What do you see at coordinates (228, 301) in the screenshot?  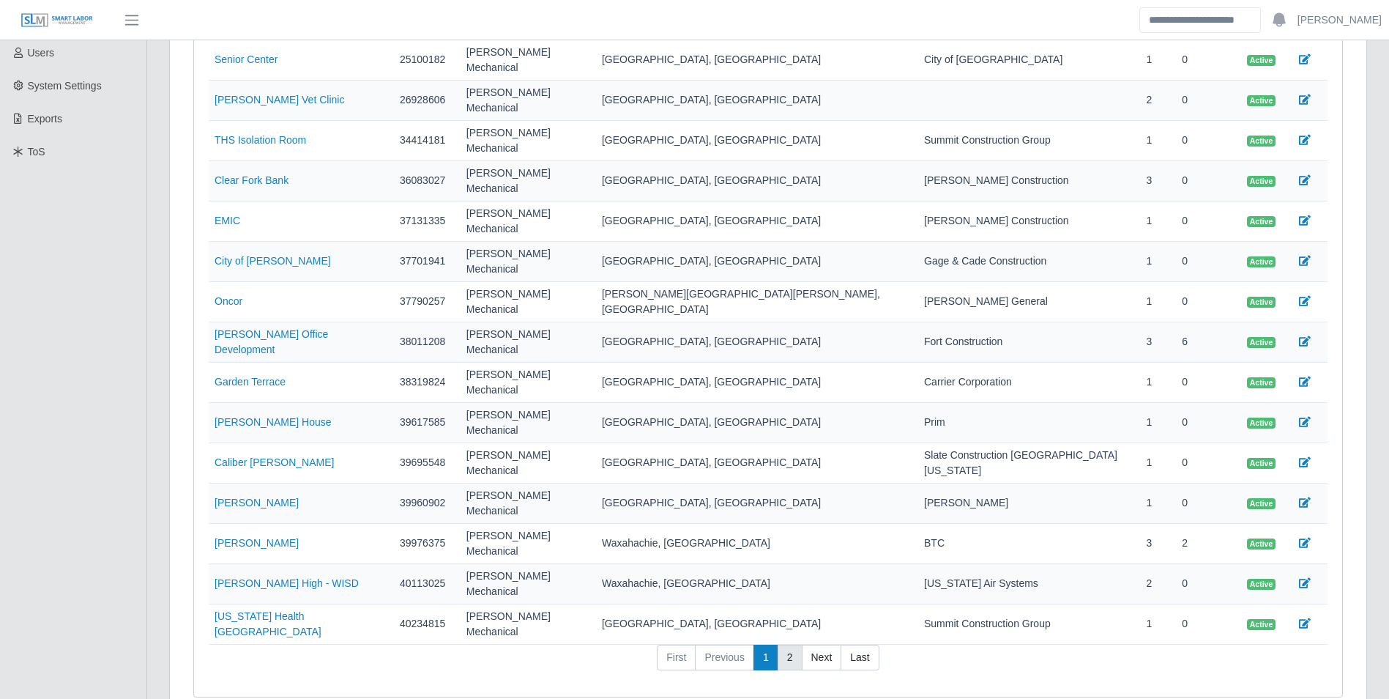 I see `a: Oncor` at bounding box center [228, 301].